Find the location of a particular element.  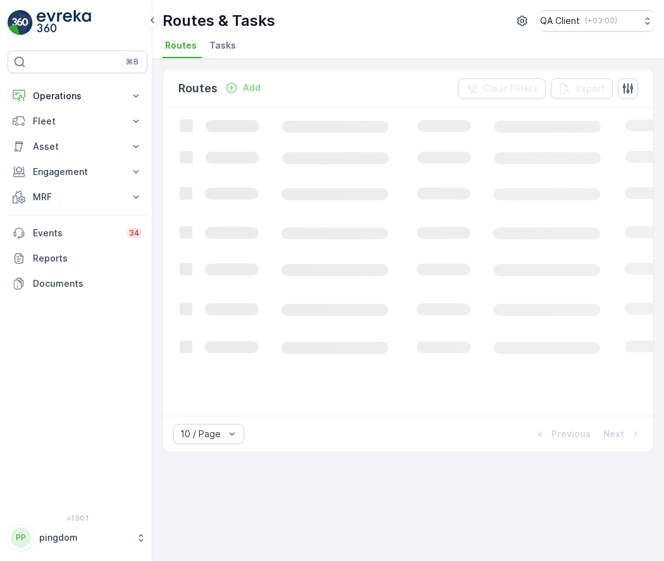

button: Fleet is located at coordinates (77, 121).